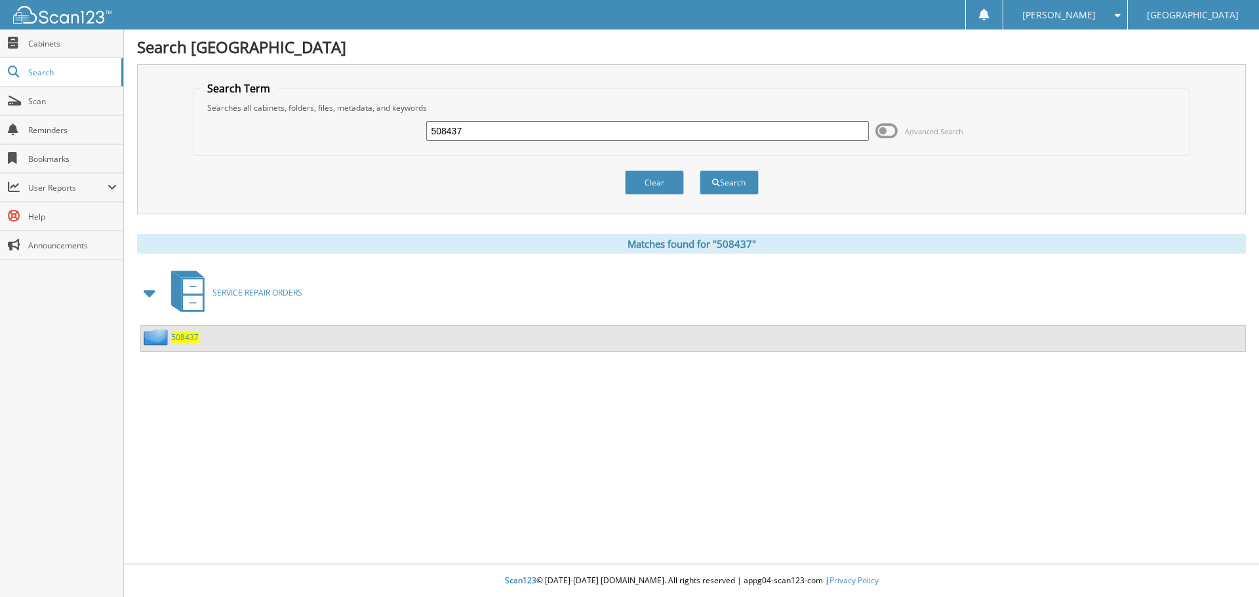  I want to click on span: Scan123, so click(520, 580).